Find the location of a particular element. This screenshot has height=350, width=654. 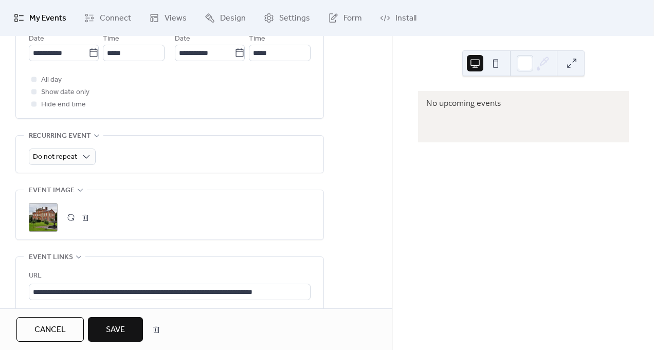

span: Form is located at coordinates (353, 19).